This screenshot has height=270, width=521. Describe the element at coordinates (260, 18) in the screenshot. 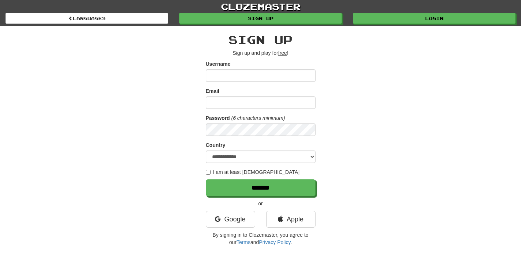

I see `a: Sign up` at that location.